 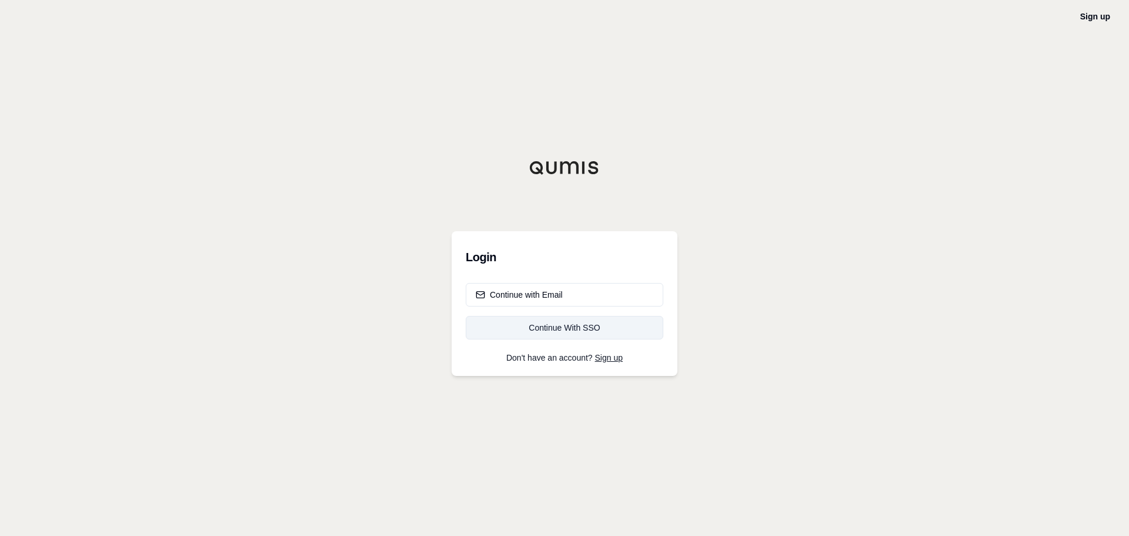 What do you see at coordinates (565, 257) in the screenshot?
I see `h3: Login` at bounding box center [565, 257].